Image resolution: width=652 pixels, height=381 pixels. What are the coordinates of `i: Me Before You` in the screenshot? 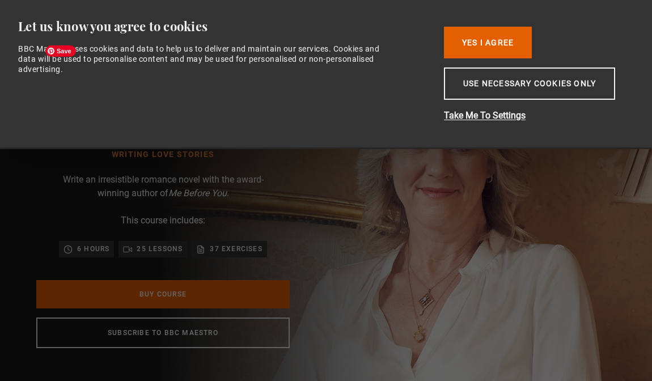 It's located at (197, 193).